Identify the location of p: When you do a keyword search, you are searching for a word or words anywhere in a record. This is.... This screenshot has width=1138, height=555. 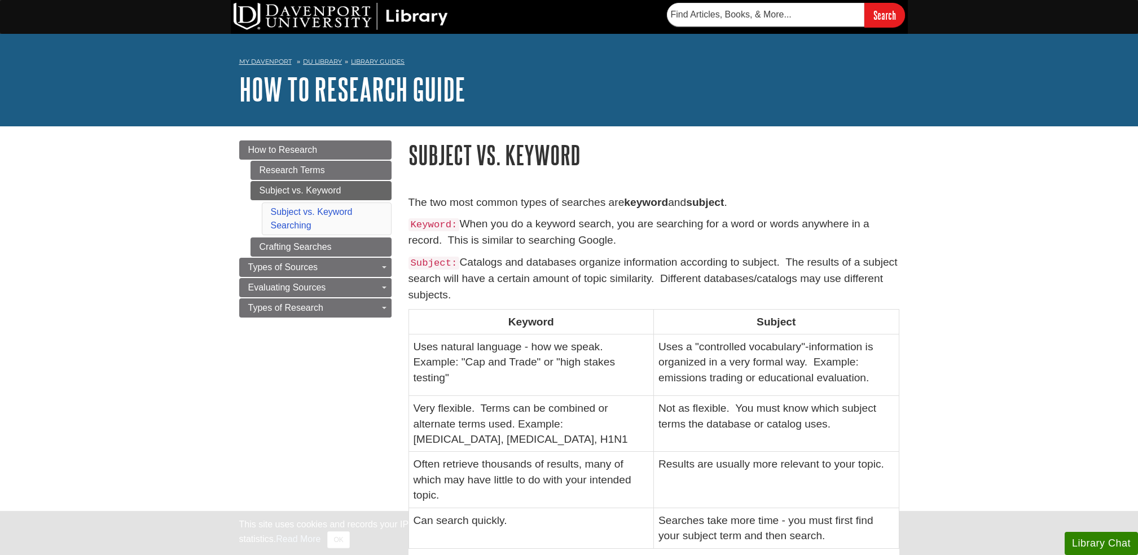
(654, 233).